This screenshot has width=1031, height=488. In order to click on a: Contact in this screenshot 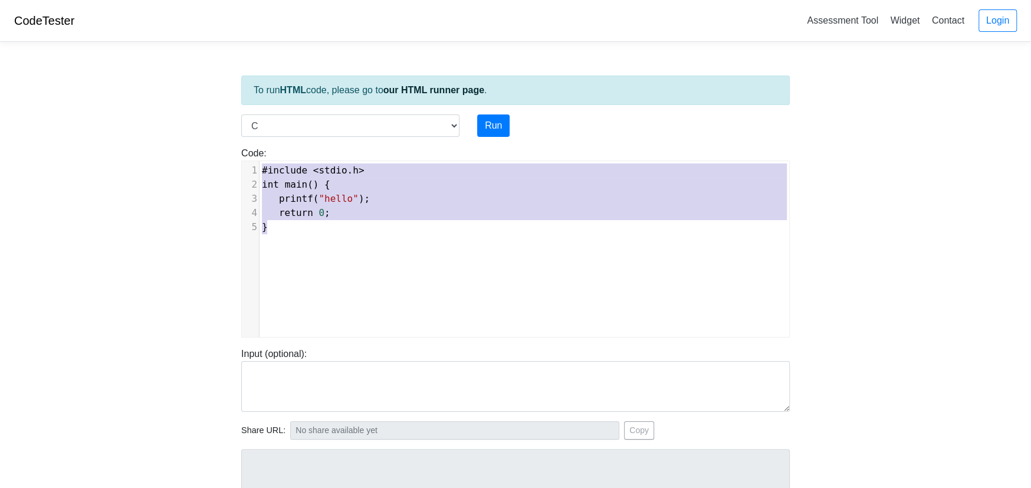, I will do `click(948, 20)`.